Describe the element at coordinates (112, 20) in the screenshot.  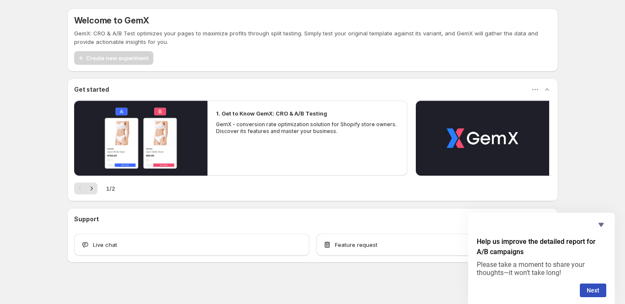
I see `h5: Welcome to GemX` at that location.